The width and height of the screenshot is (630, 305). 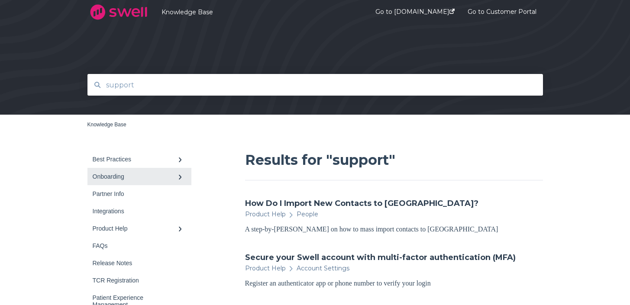 I want to click on a: Release Notes, so click(x=140, y=263).